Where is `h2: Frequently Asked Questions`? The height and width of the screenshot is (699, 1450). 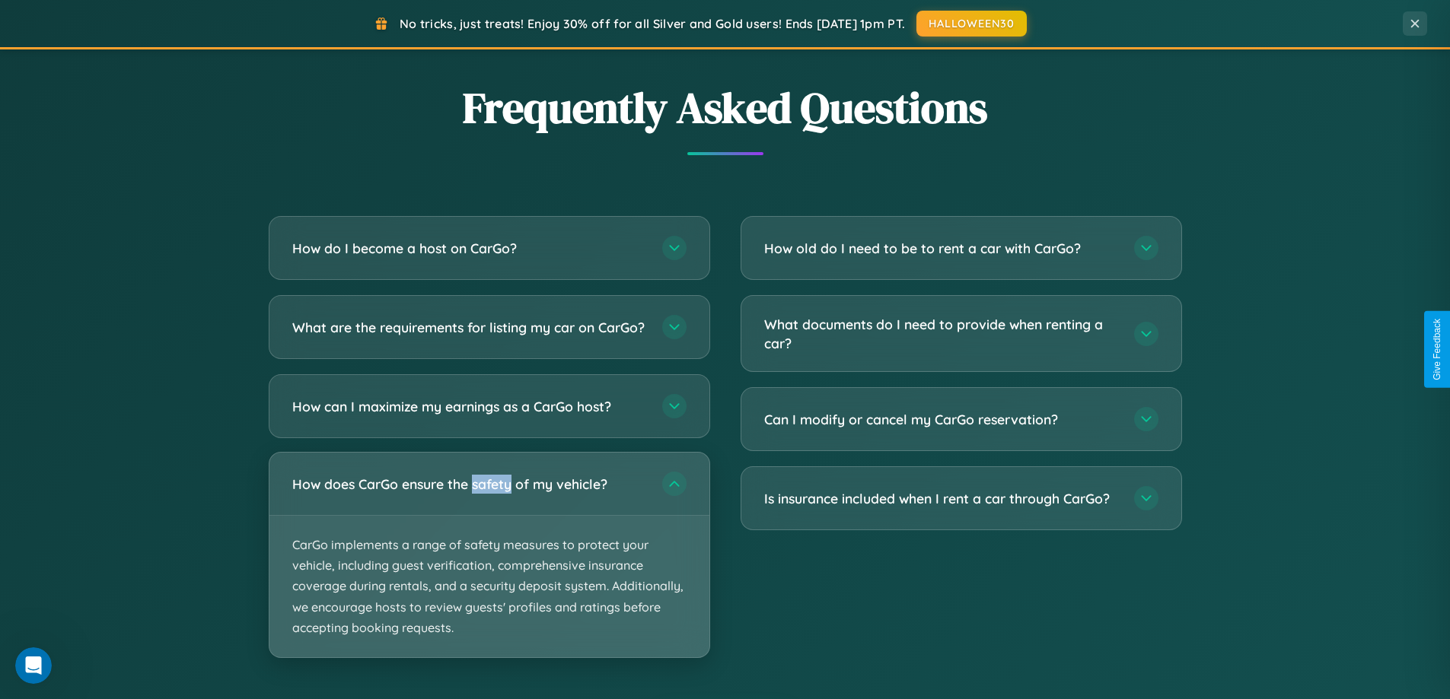 h2: Frequently Asked Questions is located at coordinates (725, 107).